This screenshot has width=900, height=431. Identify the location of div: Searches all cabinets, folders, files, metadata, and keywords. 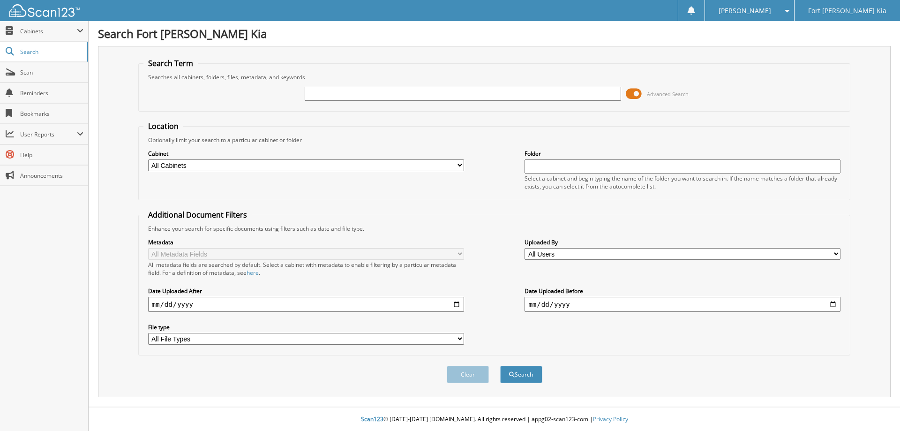
(495, 77).